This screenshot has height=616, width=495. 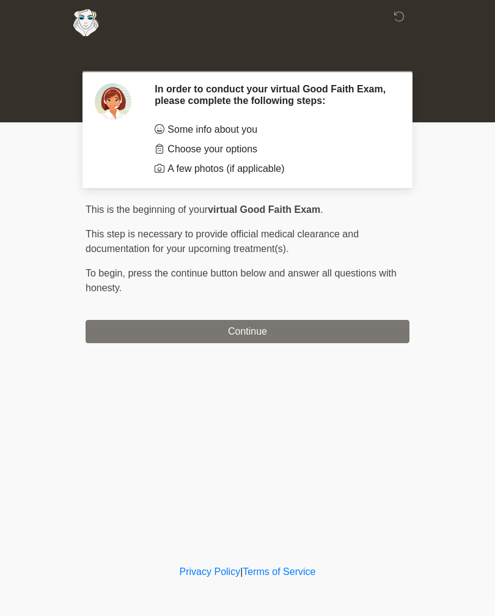 What do you see at coordinates (273, 149) in the screenshot?
I see `li: Choose your options` at bounding box center [273, 149].